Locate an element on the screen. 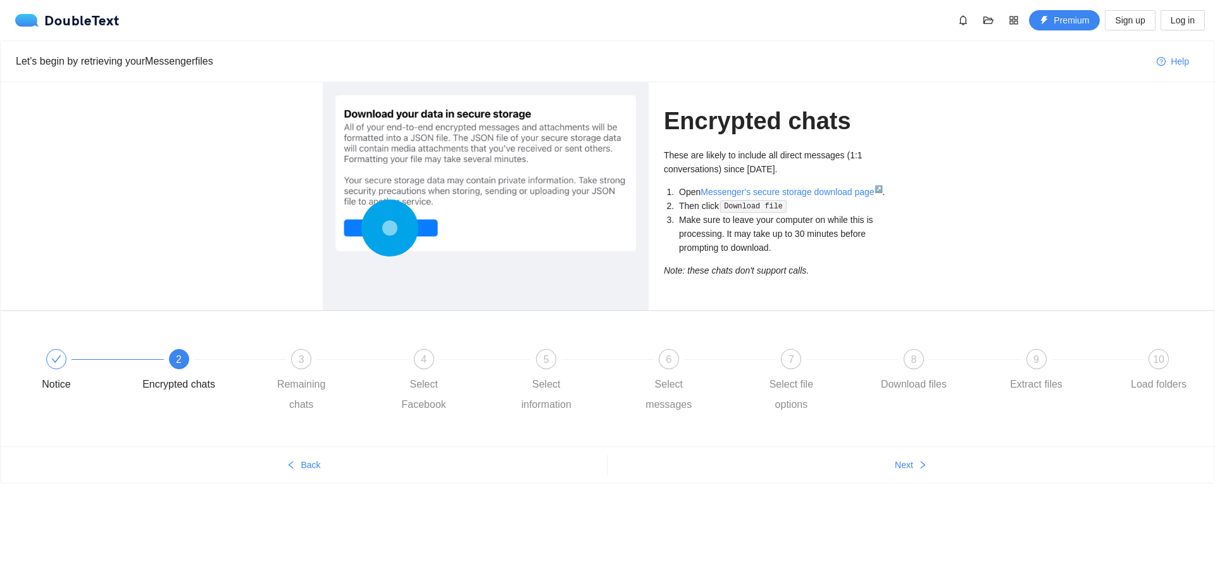 The height and width of the screenshot is (577, 1215). div: Select Facebook is located at coordinates (424, 394).